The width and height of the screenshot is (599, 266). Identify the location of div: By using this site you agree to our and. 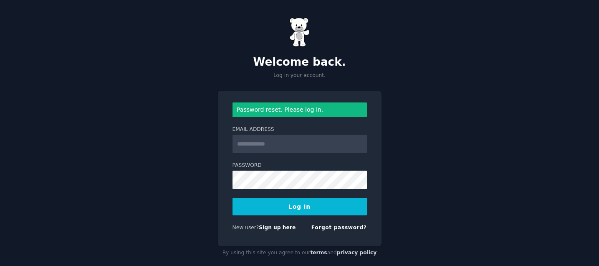
(300, 253).